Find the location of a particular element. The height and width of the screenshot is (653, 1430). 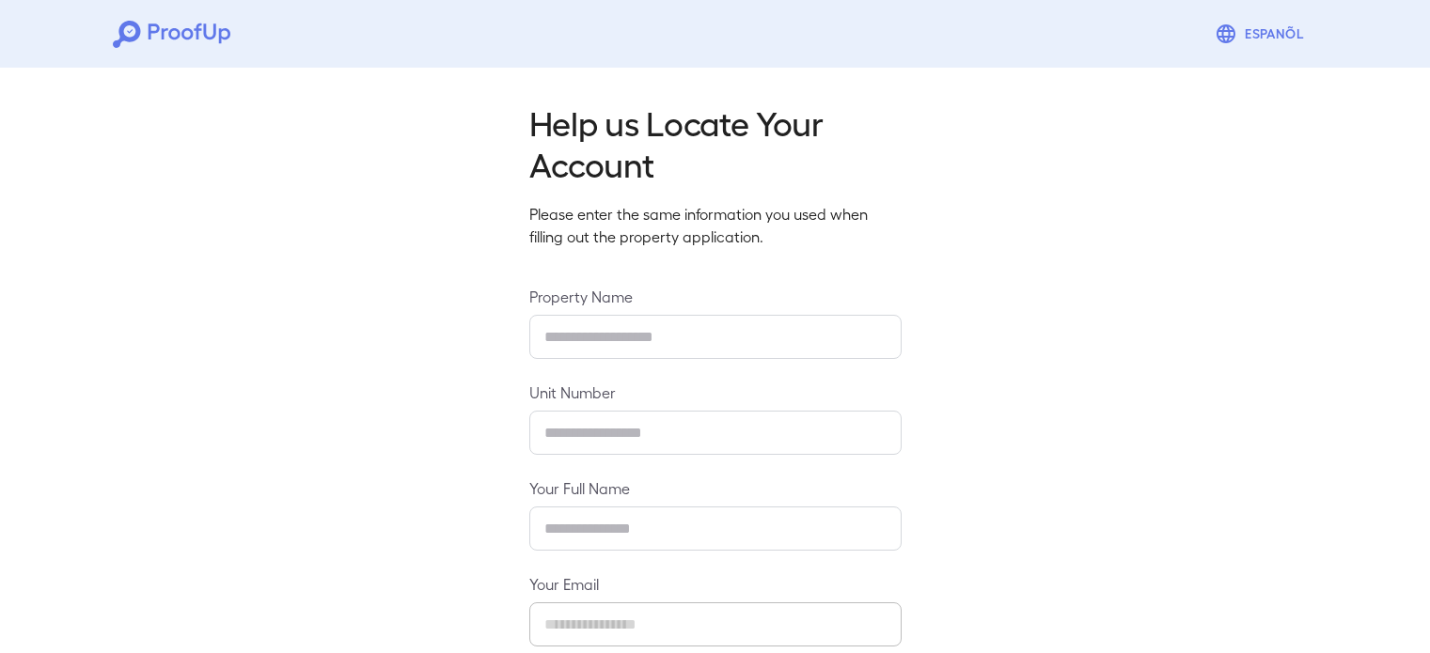

label: Unit Number is located at coordinates (715, 392).